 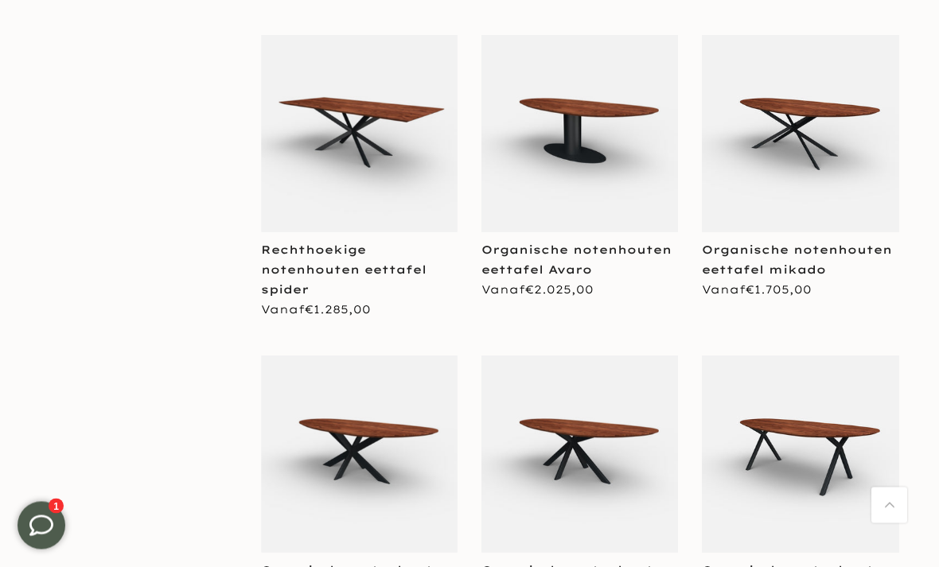 What do you see at coordinates (576, 260) in the screenshot?
I see `a: Organische notenhouten eettafel Avaro` at bounding box center [576, 260].